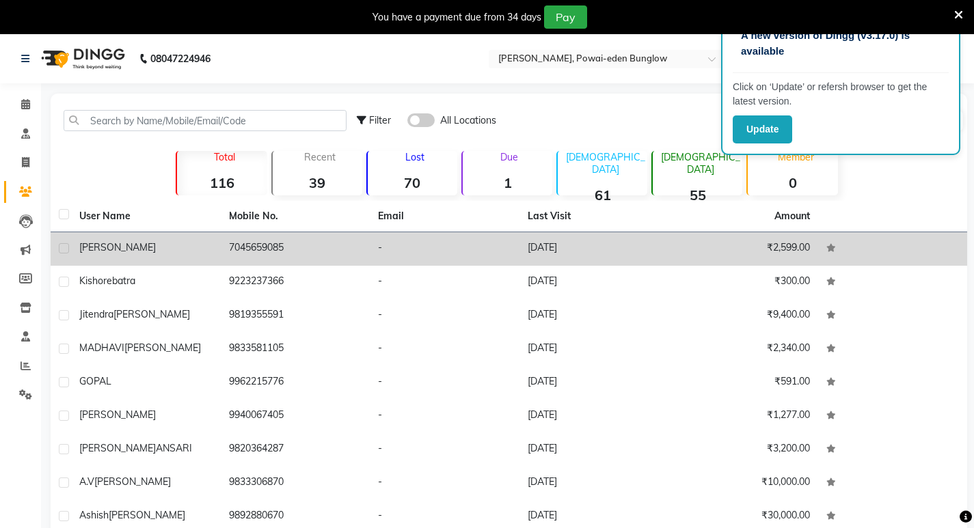 The width and height of the screenshot is (974, 528). Describe the element at coordinates (507, 182) in the screenshot. I see `strong: 1` at that location.